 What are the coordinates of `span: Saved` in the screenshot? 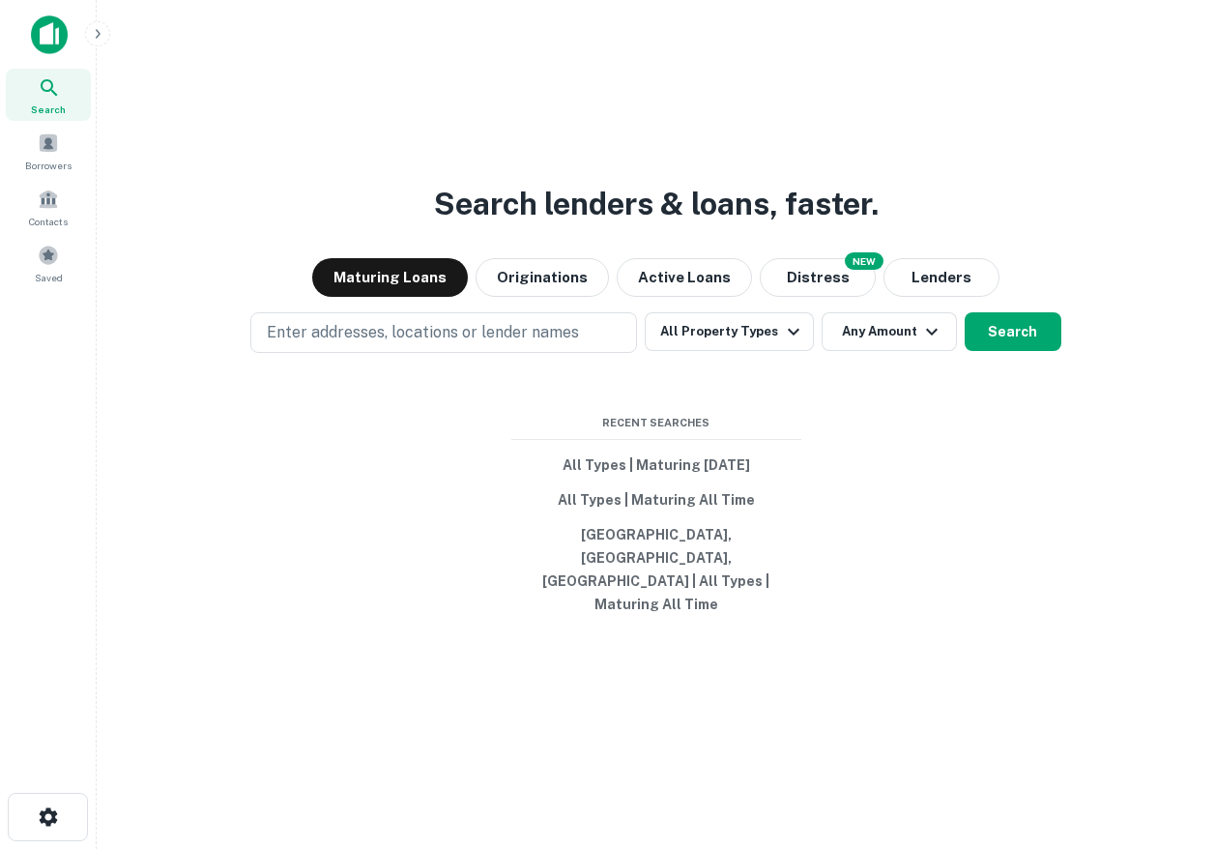 It's located at (48, 277).